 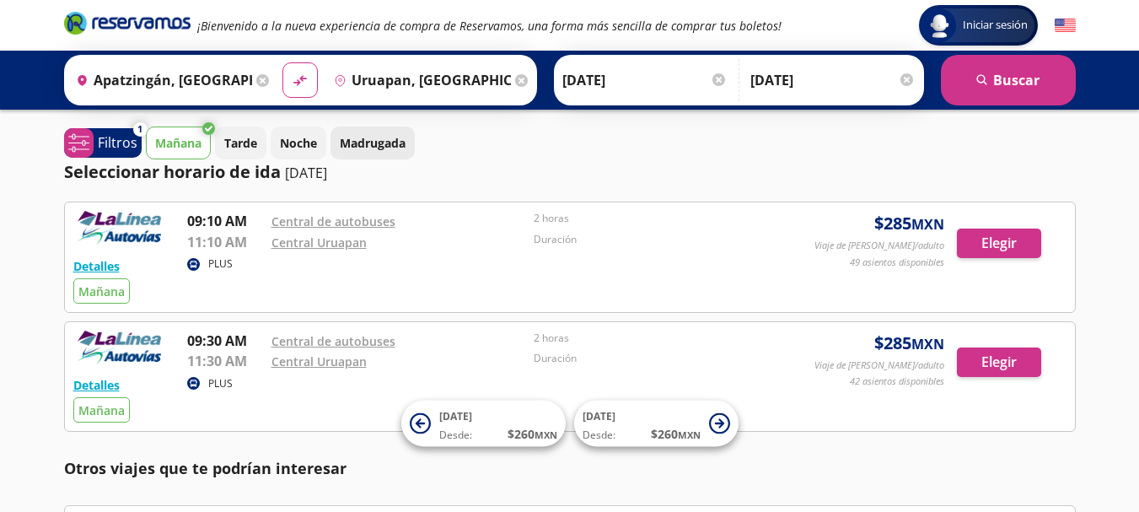 What do you see at coordinates (127, 25) in the screenshot?
I see `a: Brand Logo` at bounding box center [127, 25].